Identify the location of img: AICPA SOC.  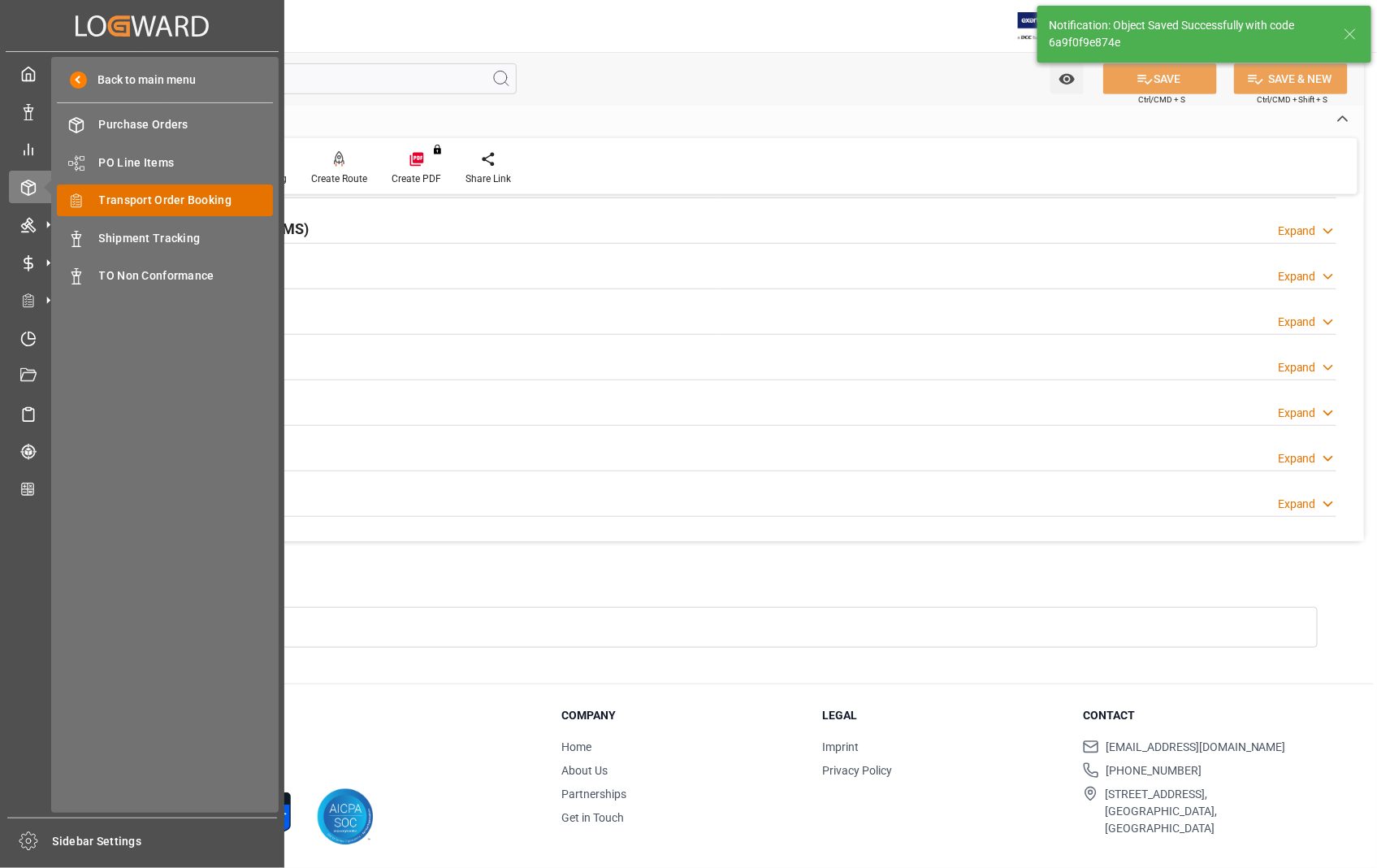
(346, 816).